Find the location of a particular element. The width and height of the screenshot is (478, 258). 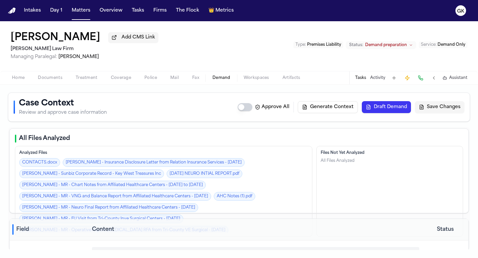

a: crownMetrics is located at coordinates (221, 11).